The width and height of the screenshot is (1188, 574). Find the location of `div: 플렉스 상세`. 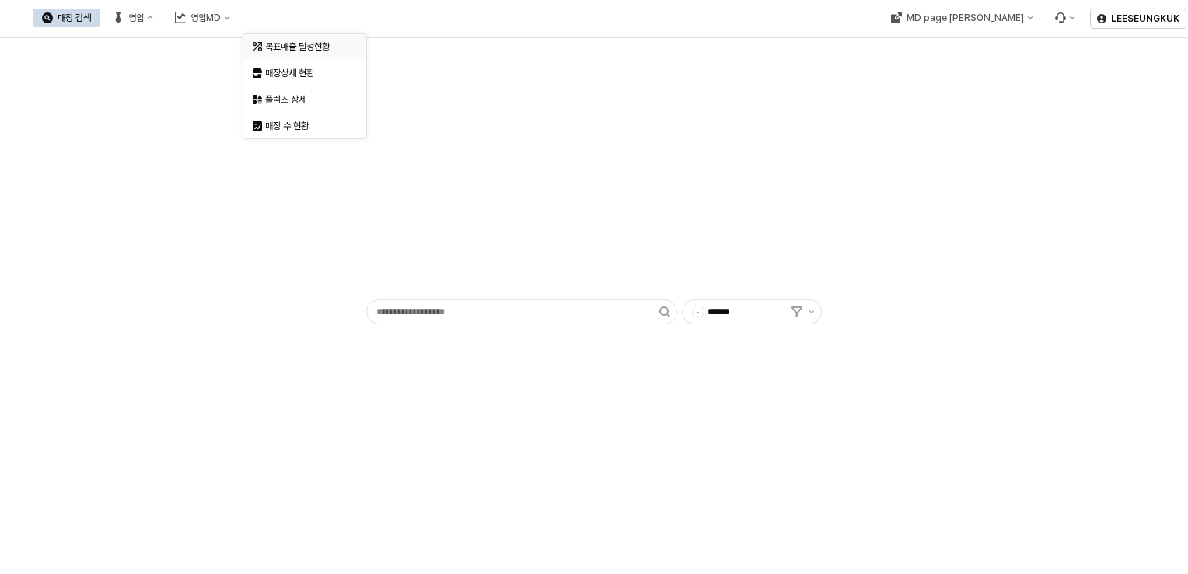

div: 플렉스 상세 is located at coordinates (306, 99).